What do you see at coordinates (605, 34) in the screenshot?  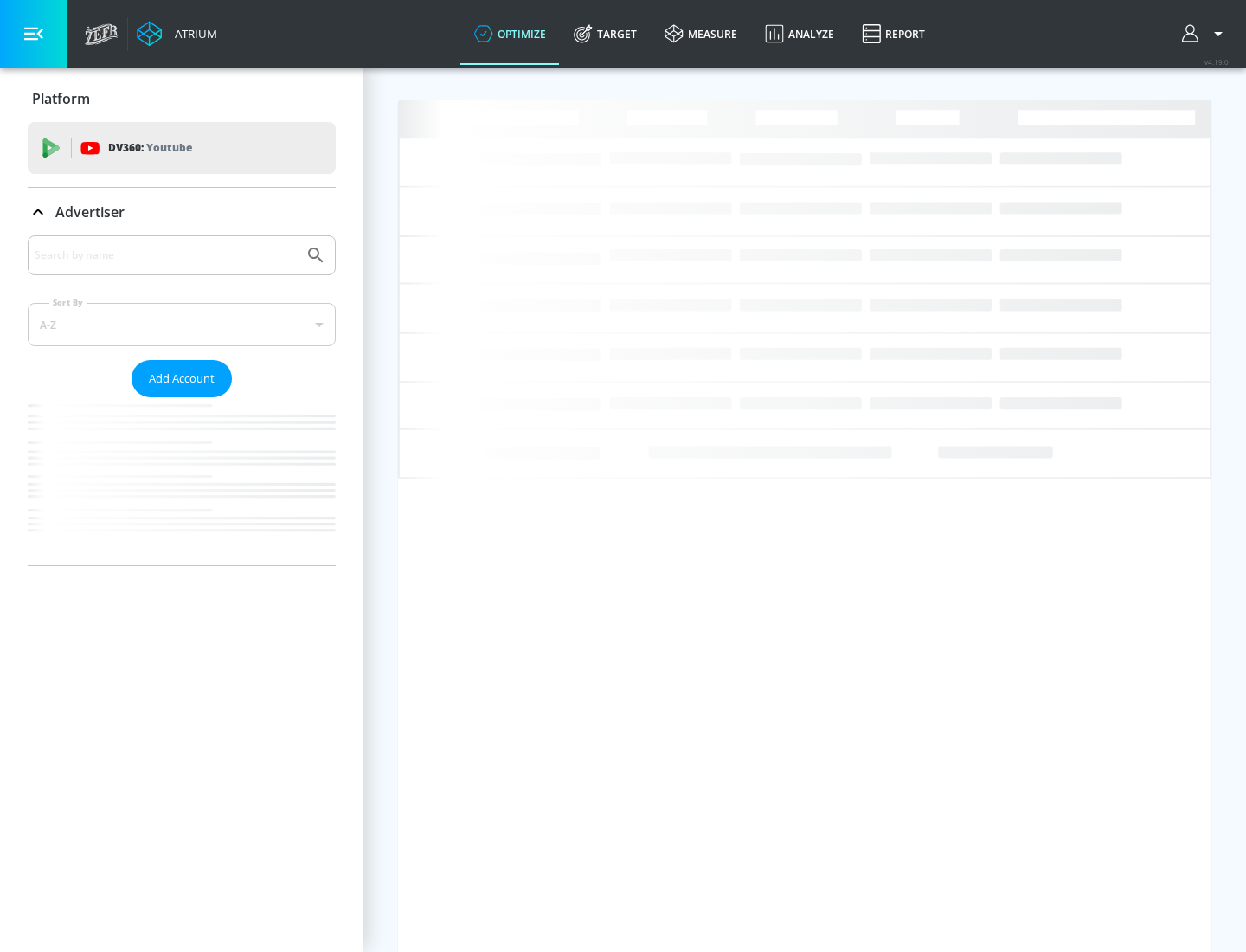 I see `a: Target` at bounding box center [605, 34].